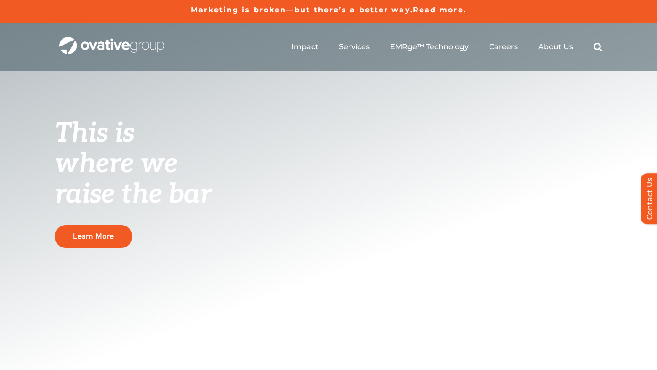 The width and height of the screenshot is (657, 370). What do you see at coordinates (439, 10) in the screenshot?
I see `a: Read more.` at bounding box center [439, 10].